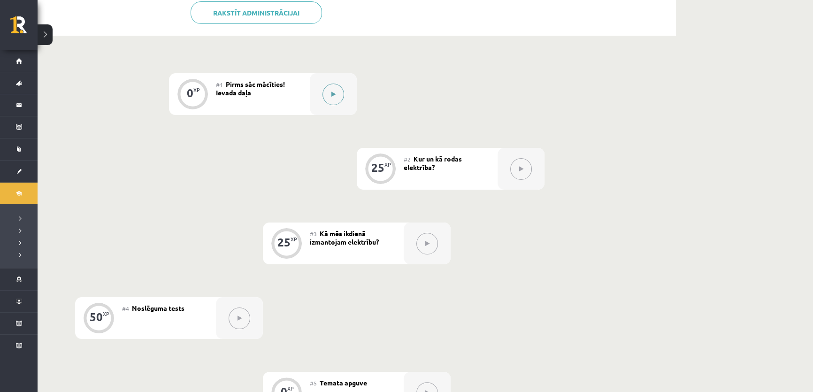  What do you see at coordinates (250, 88) in the screenshot?
I see `span: Pirms sāc mācīties! Ievada daļa` at bounding box center [250, 88].